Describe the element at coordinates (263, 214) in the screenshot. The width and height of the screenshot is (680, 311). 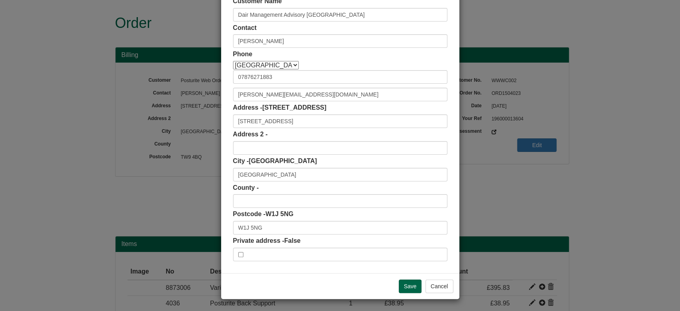
I see `label: Postcode -` at that location.